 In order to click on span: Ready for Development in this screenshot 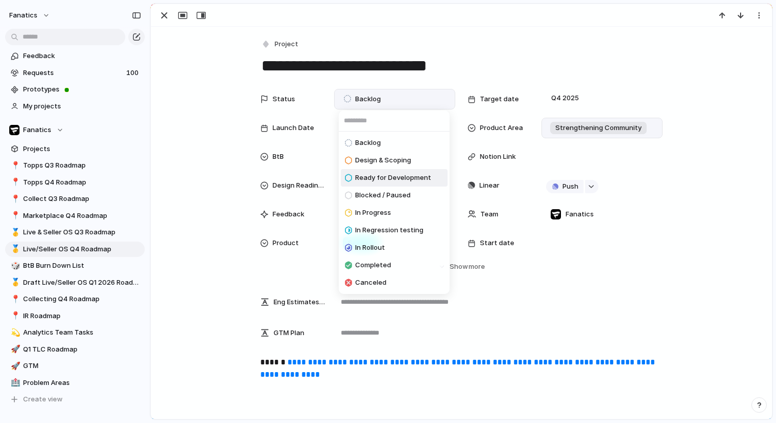, I will do `click(393, 178)`.